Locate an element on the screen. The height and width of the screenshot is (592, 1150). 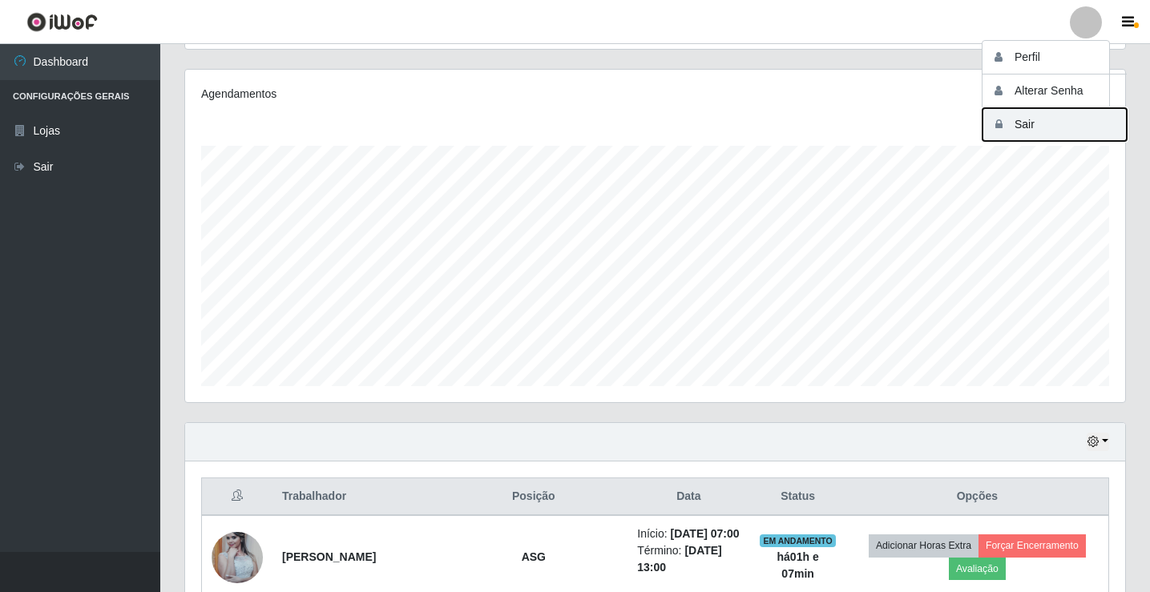
img: 1710775104200.jpeg is located at coordinates (237, 557).